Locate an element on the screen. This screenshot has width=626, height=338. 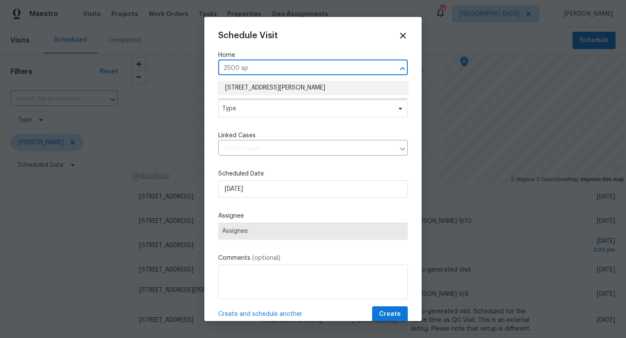
label: Comments is located at coordinates (313, 258).